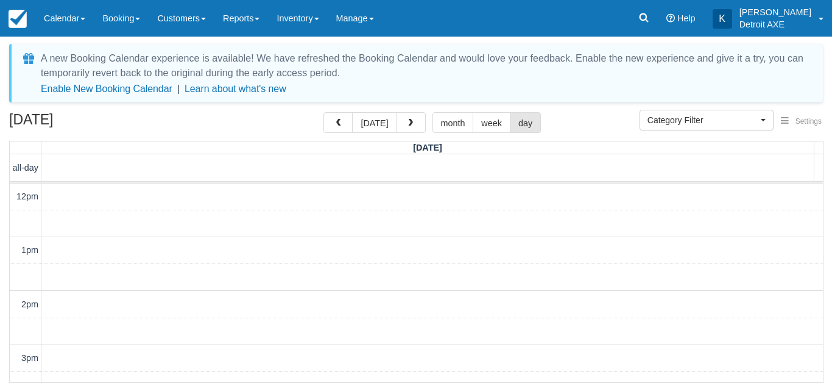 The width and height of the screenshot is (832, 386). Describe the element at coordinates (687, 18) in the screenshot. I see `span: Help` at that location.